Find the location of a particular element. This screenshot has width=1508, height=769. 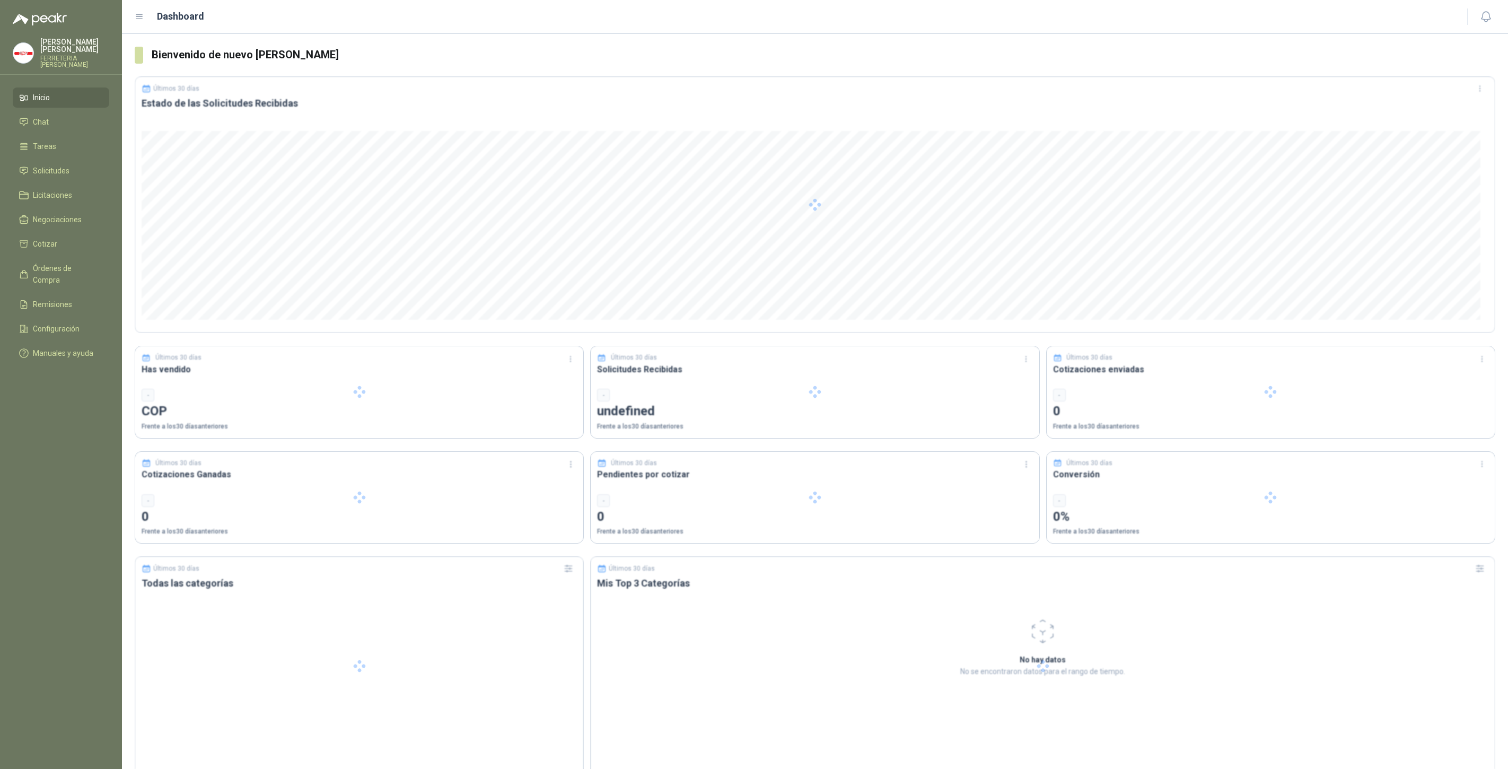

span: Manuales y ayuda is located at coordinates (63, 353).